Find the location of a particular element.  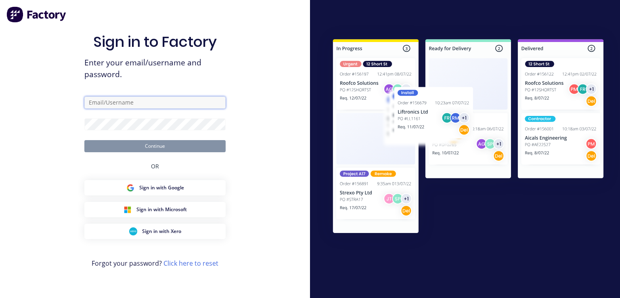

button: Microsoft Sign inSign in with Microsoft is located at coordinates (155, 209).